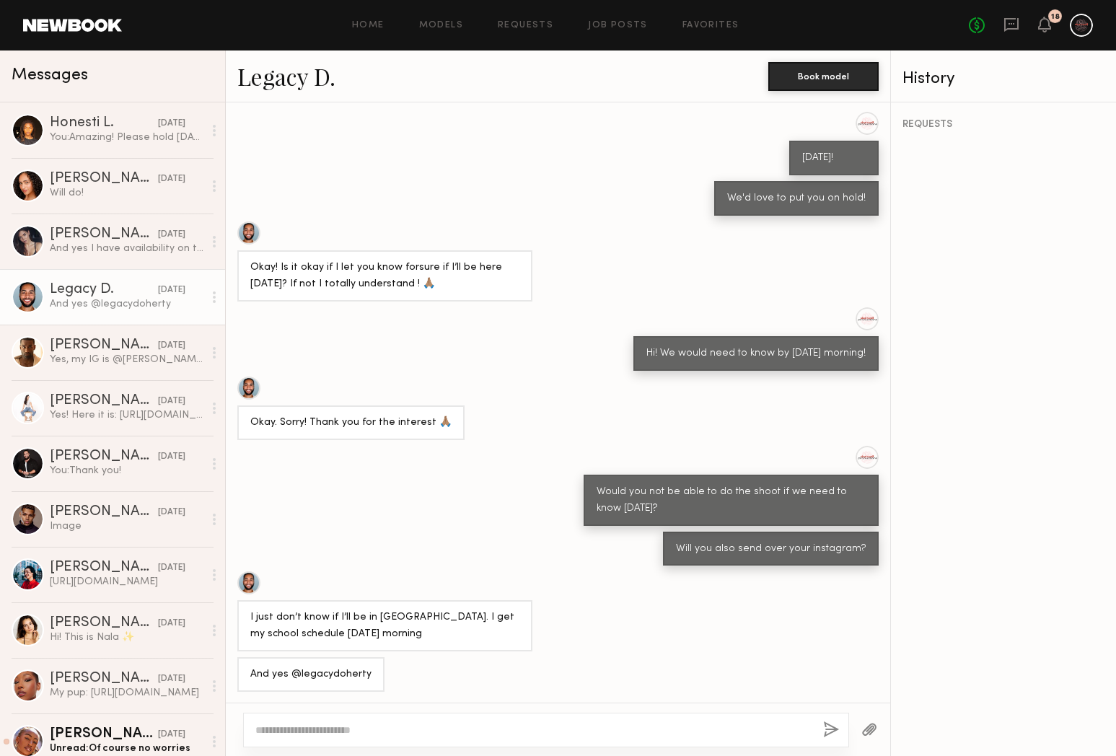 This screenshot has width=1116, height=756. Describe the element at coordinates (441, 25) in the screenshot. I see `a: Models` at that location.